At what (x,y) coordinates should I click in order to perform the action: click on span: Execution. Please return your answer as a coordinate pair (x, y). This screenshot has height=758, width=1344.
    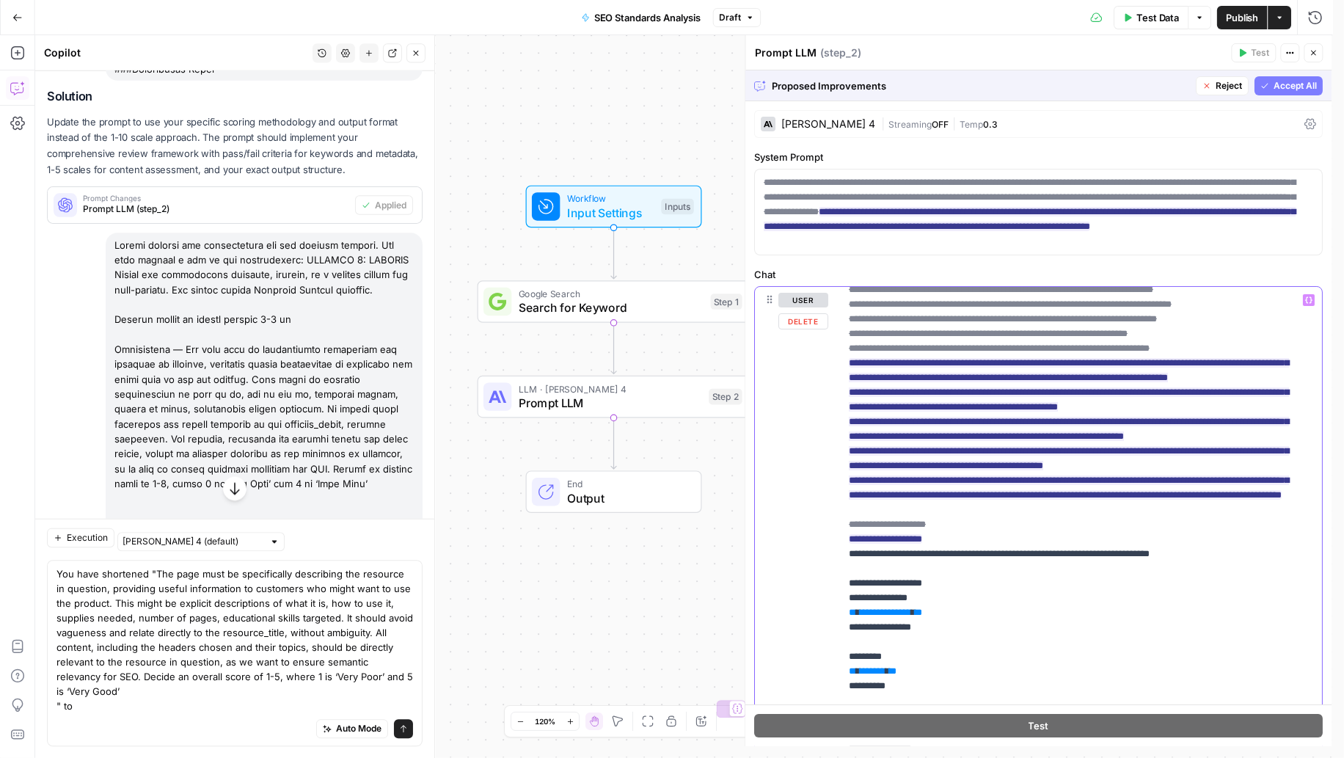
    Looking at the image, I should click on (87, 538).